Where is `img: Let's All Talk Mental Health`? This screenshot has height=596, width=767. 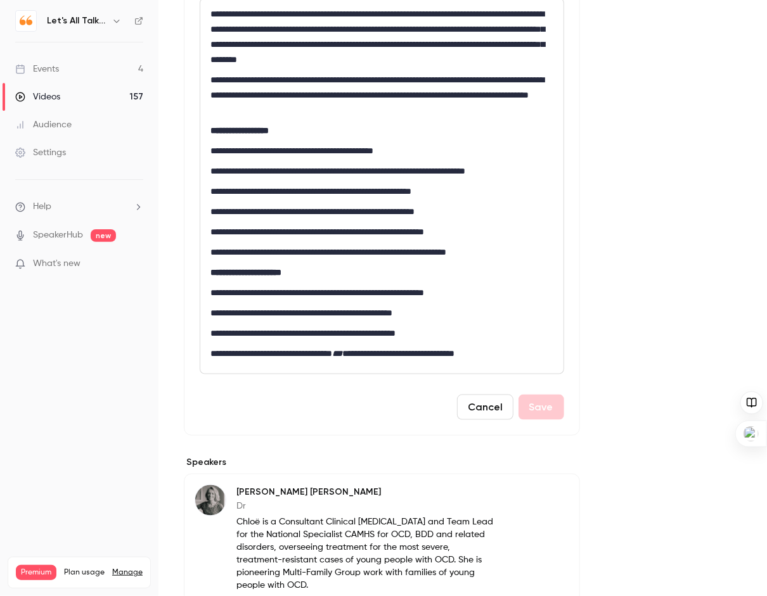
img: Let's All Talk Mental Health is located at coordinates (26, 21).